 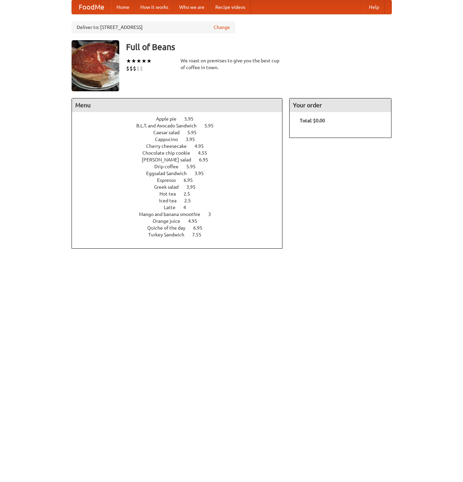 I want to click on span: 4, so click(x=188, y=207).